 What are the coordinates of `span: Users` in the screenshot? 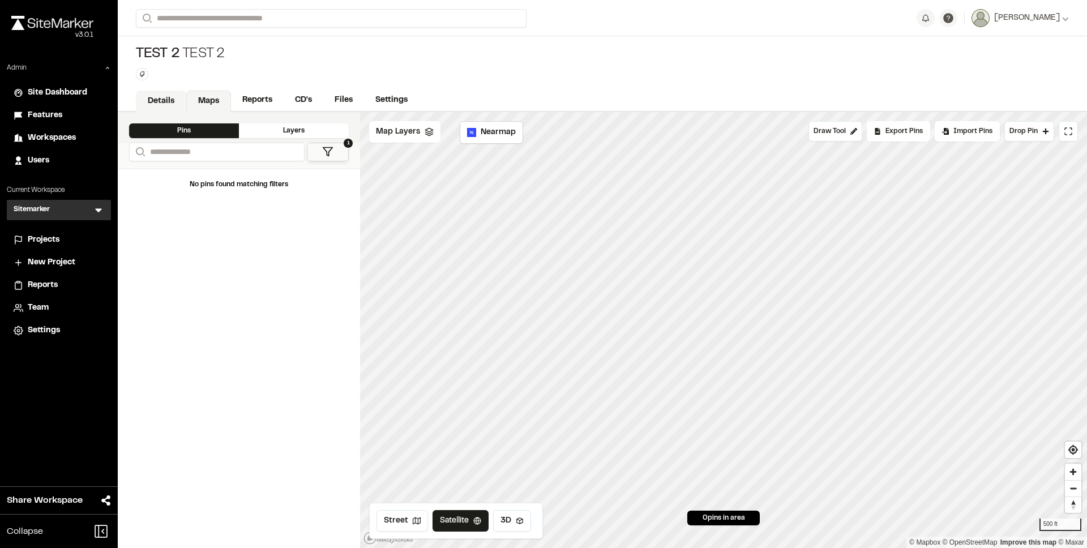 It's located at (38, 161).